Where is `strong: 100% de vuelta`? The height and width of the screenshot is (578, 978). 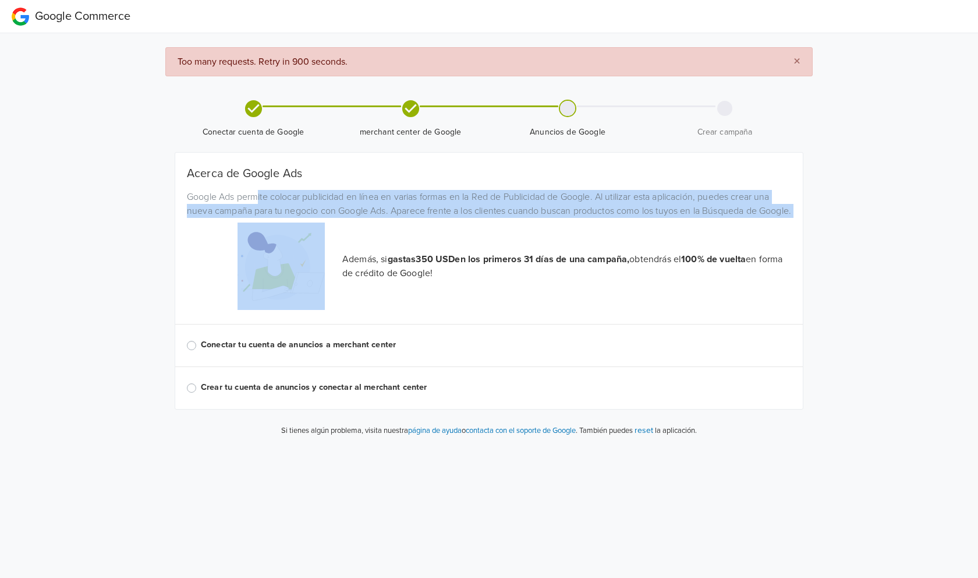 strong: 100% de vuelta is located at coordinates (713, 259).